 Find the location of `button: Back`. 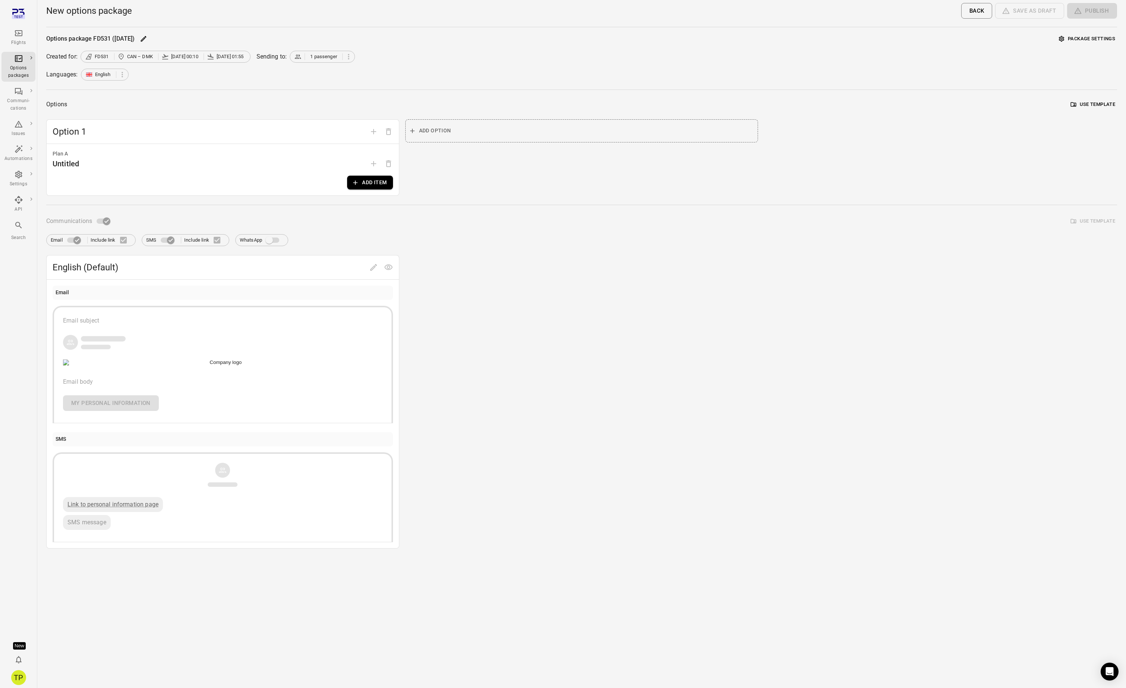

button: Back is located at coordinates (977, 11).